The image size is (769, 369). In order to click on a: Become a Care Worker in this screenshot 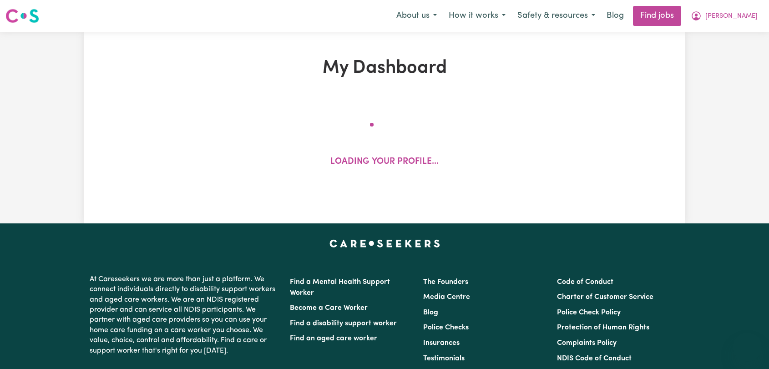, I will do `click(328, 308)`.